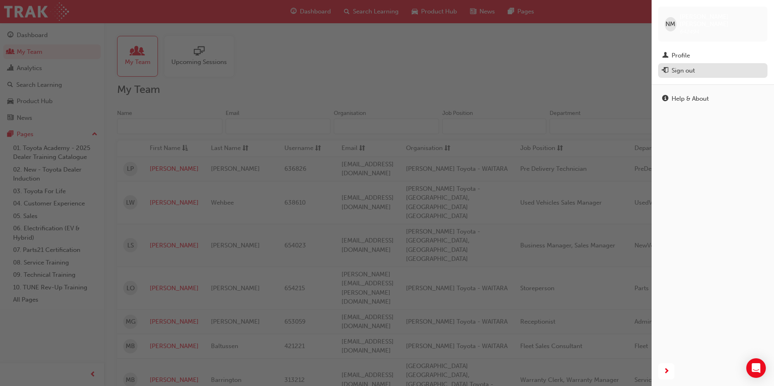 The width and height of the screenshot is (774, 386). What do you see at coordinates (690, 99) in the screenshot?
I see `div: Help & About` at bounding box center [690, 99].